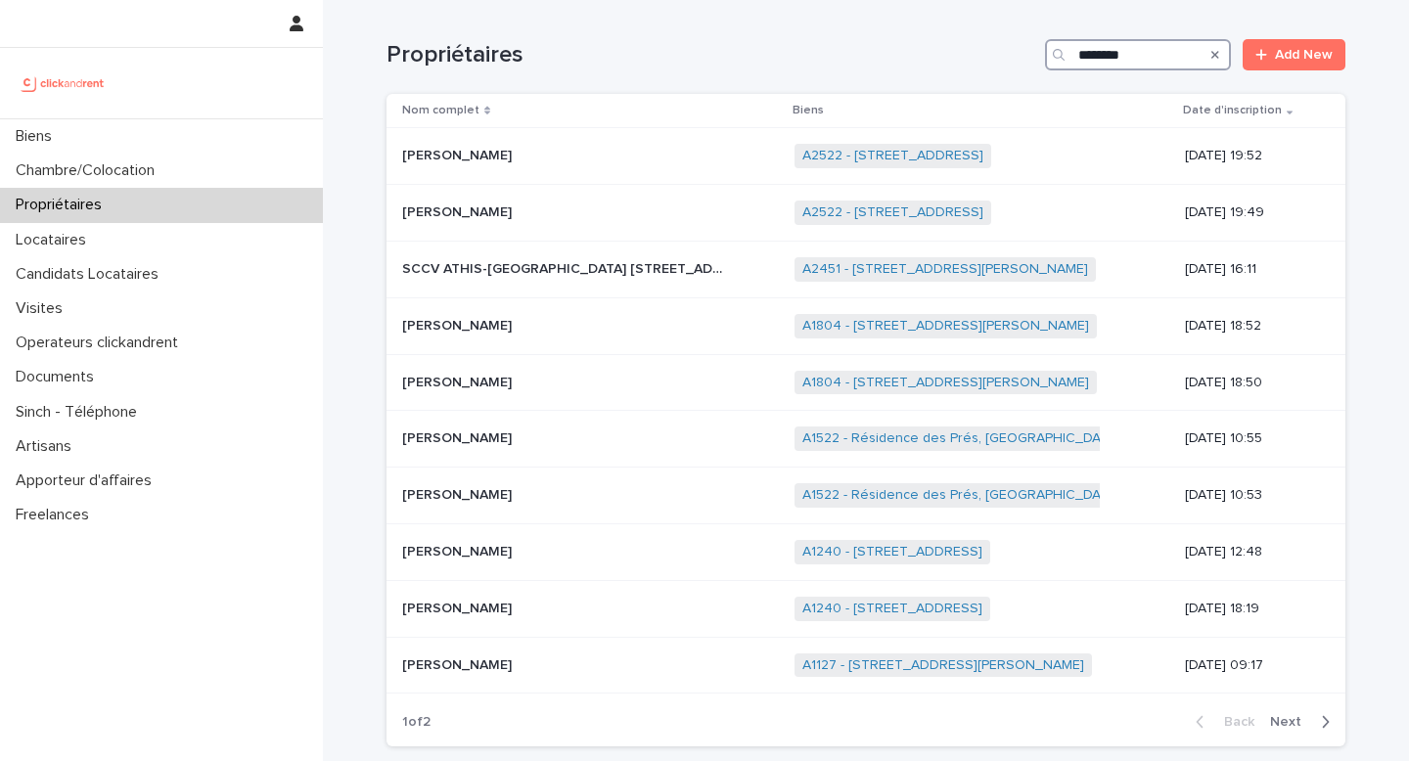 The image size is (1409, 761). What do you see at coordinates (63, 205) in the screenshot?
I see `p: Propriétaires` at bounding box center [63, 205].